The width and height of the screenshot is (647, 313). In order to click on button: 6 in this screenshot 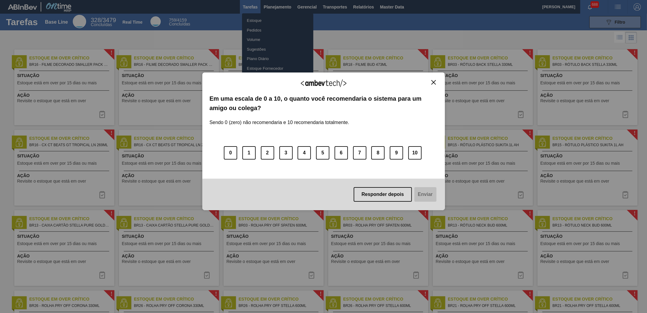, I will do `click(341, 153)`.